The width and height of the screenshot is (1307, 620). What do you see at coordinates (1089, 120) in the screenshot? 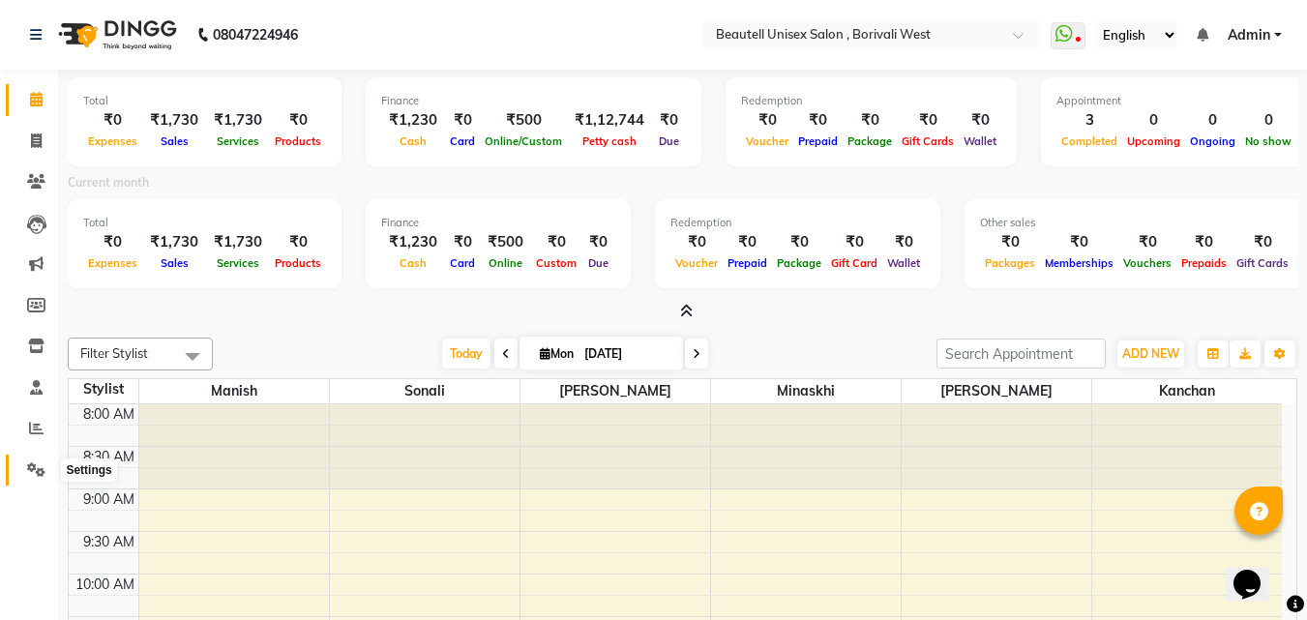
I see `div: 3` at bounding box center [1089, 120].